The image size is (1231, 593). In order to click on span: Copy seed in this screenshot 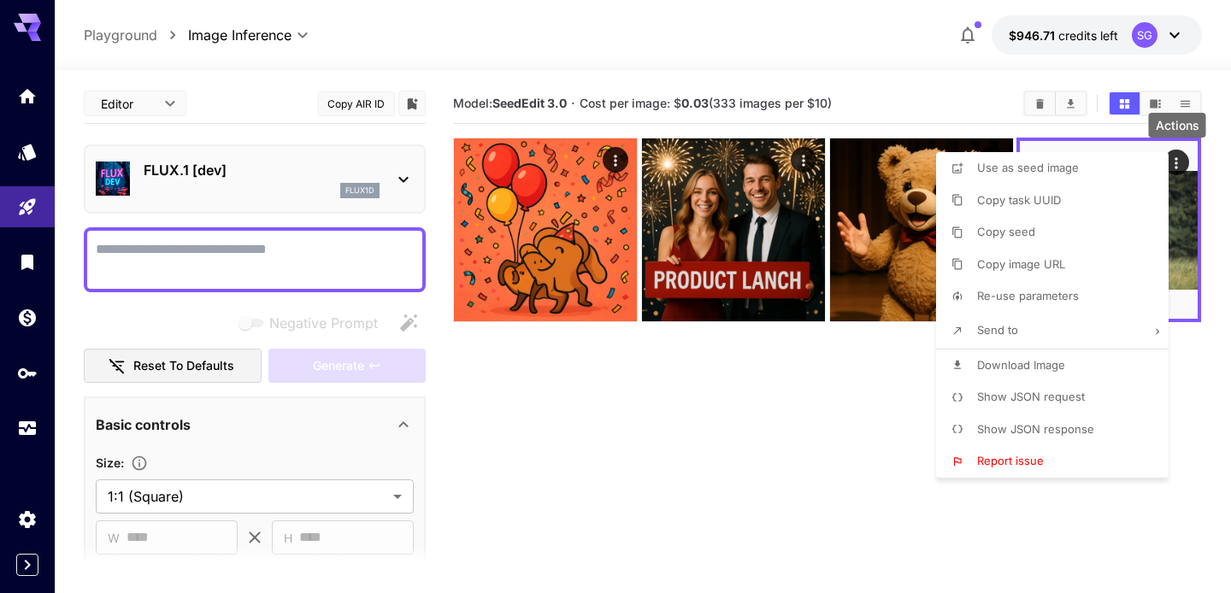, I will do `click(1006, 232)`.